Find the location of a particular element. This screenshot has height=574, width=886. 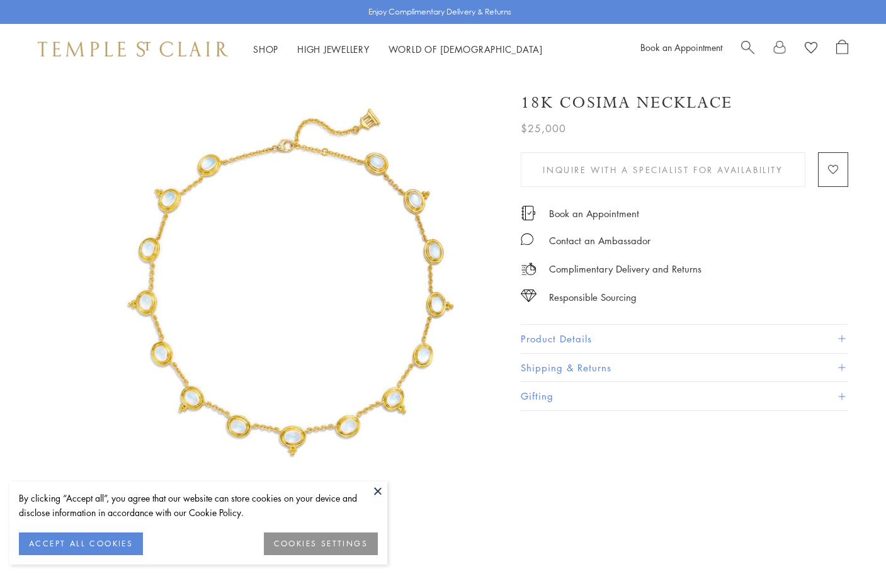

img: Temple St. Clair is located at coordinates (133, 49).